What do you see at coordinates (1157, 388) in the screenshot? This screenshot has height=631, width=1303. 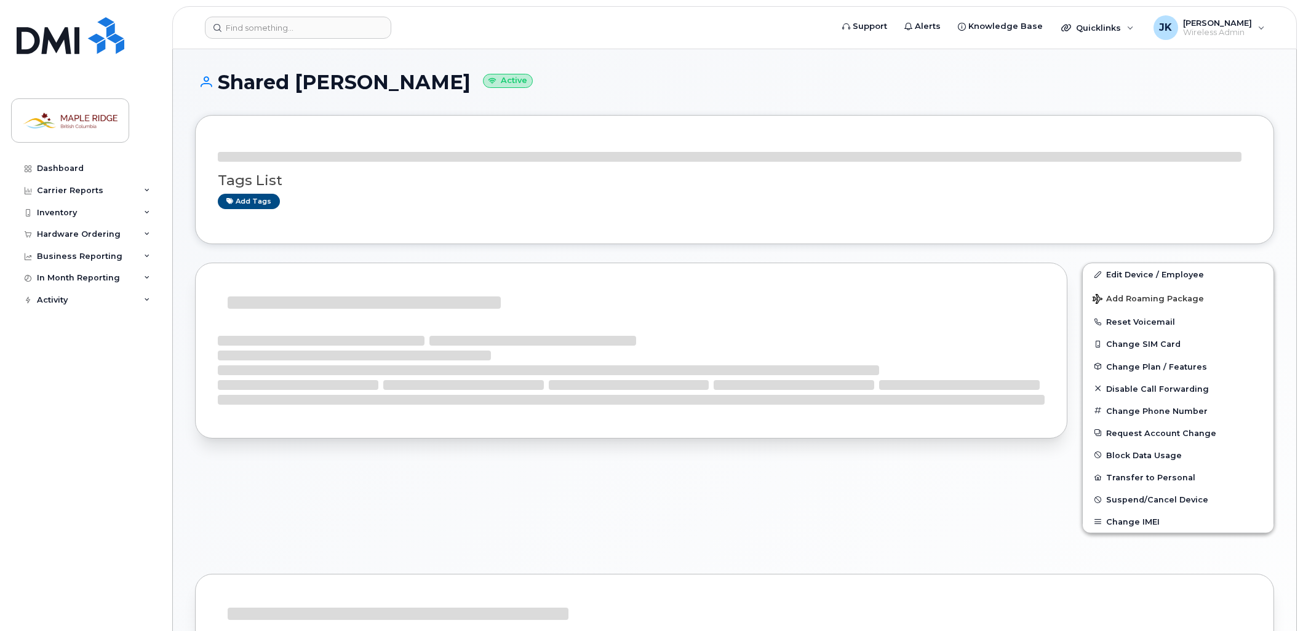 I see `span: Disable Call Forwarding` at bounding box center [1157, 388].